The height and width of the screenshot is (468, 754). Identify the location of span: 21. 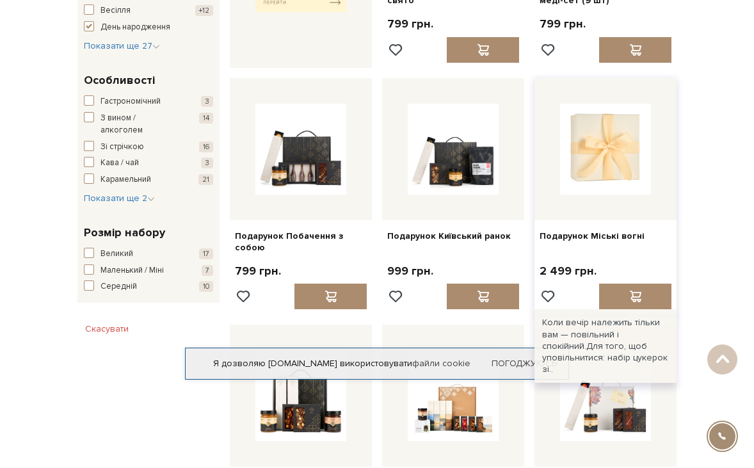
(206, 179).